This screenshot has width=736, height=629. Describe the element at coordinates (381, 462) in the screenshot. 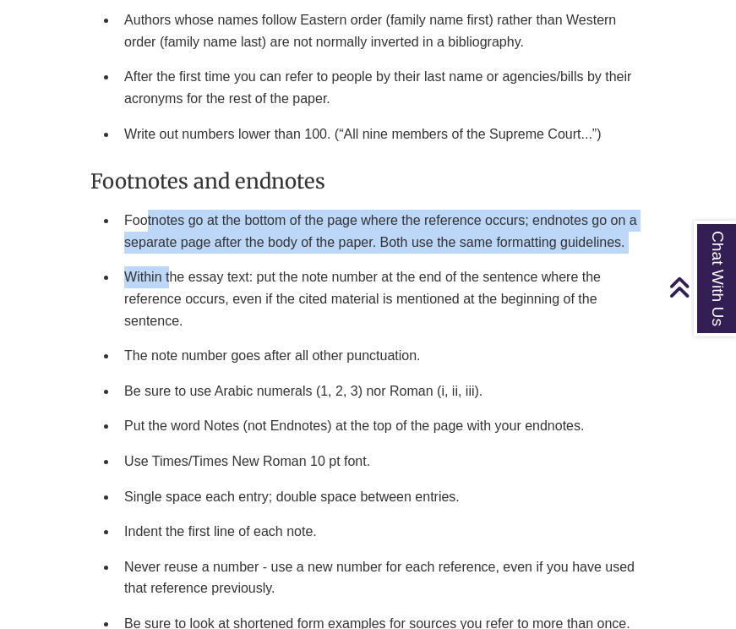

I see `li: Use Times/Times New Roman 10 pt font.` at that location.